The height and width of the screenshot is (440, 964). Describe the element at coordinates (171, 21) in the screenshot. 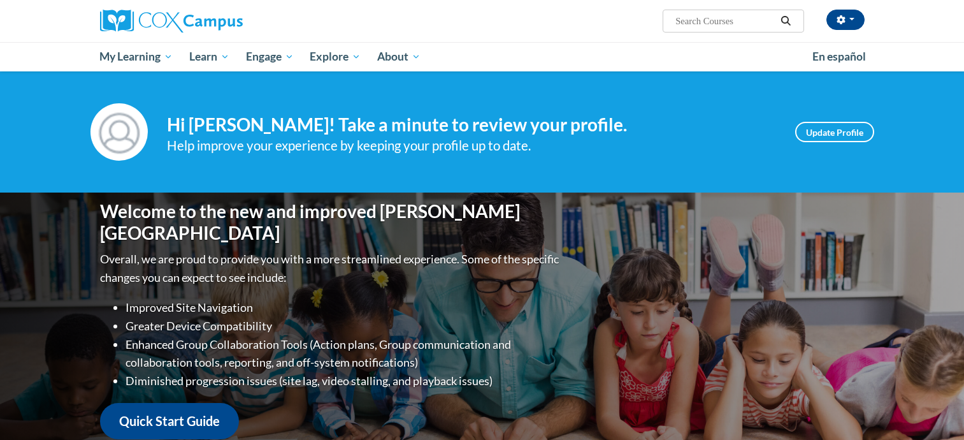

I see `img: Cox Campus` at that location.